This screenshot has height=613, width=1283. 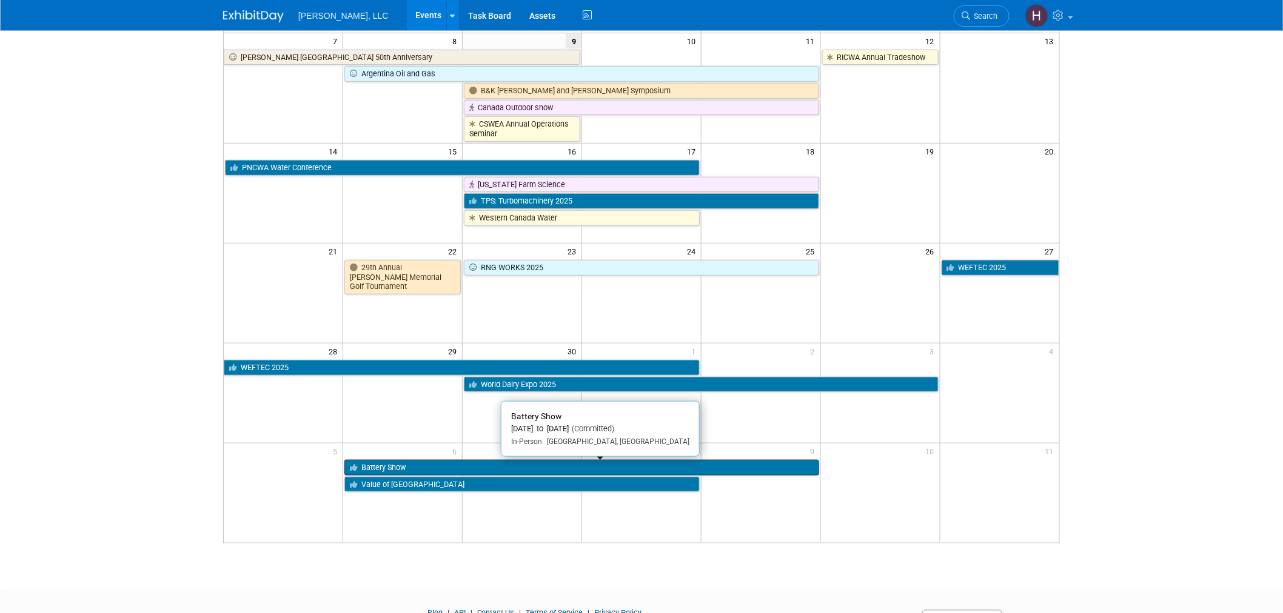 What do you see at coordinates (981, 16) in the screenshot?
I see `a: Search` at bounding box center [981, 16].